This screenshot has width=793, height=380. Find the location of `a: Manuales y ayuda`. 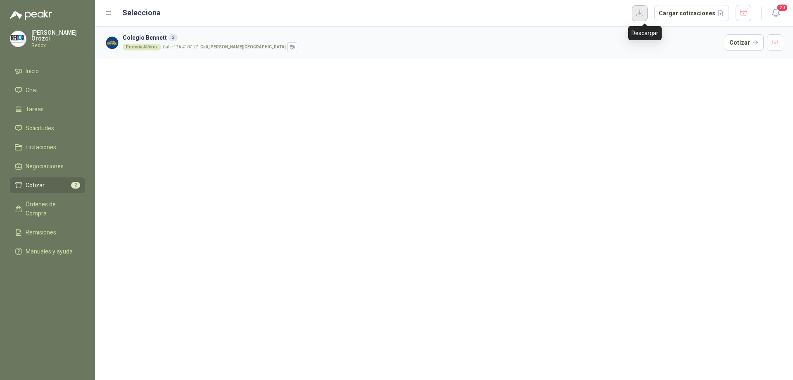

a: Manuales y ayuda is located at coordinates (48, 251).